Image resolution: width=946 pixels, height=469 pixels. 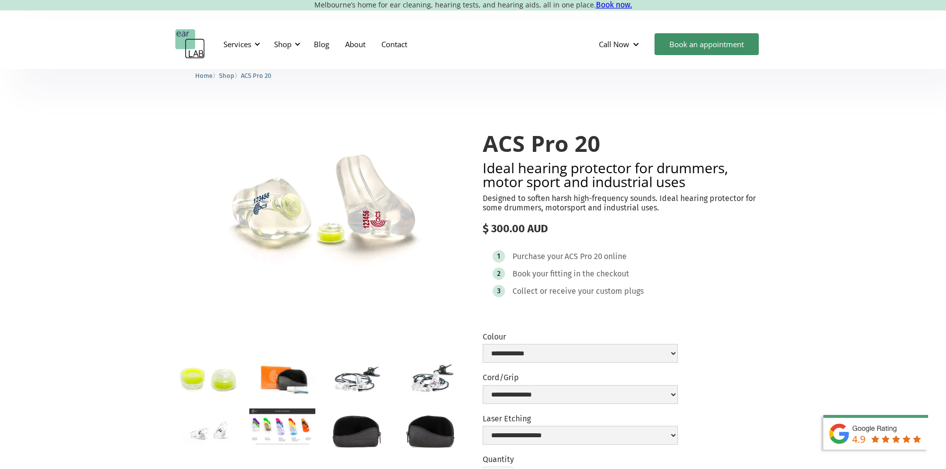 I want to click on a: Book an appointment, so click(x=707, y=44).